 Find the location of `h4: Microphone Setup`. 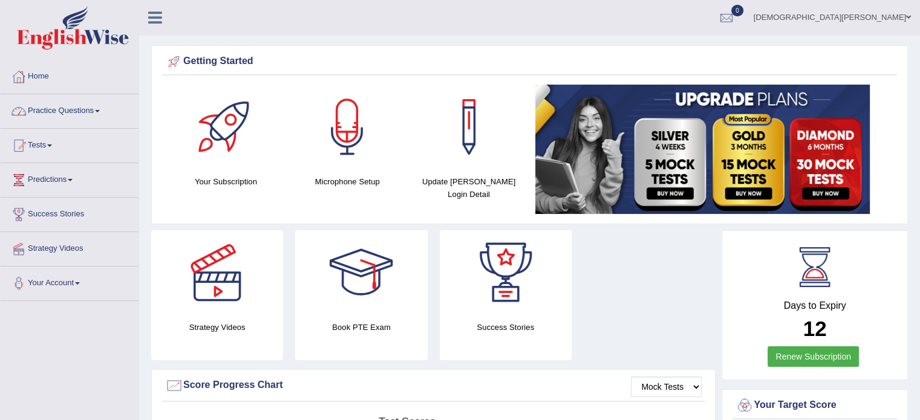

h4: Microphone Setup is located at coordinates (347, 181).